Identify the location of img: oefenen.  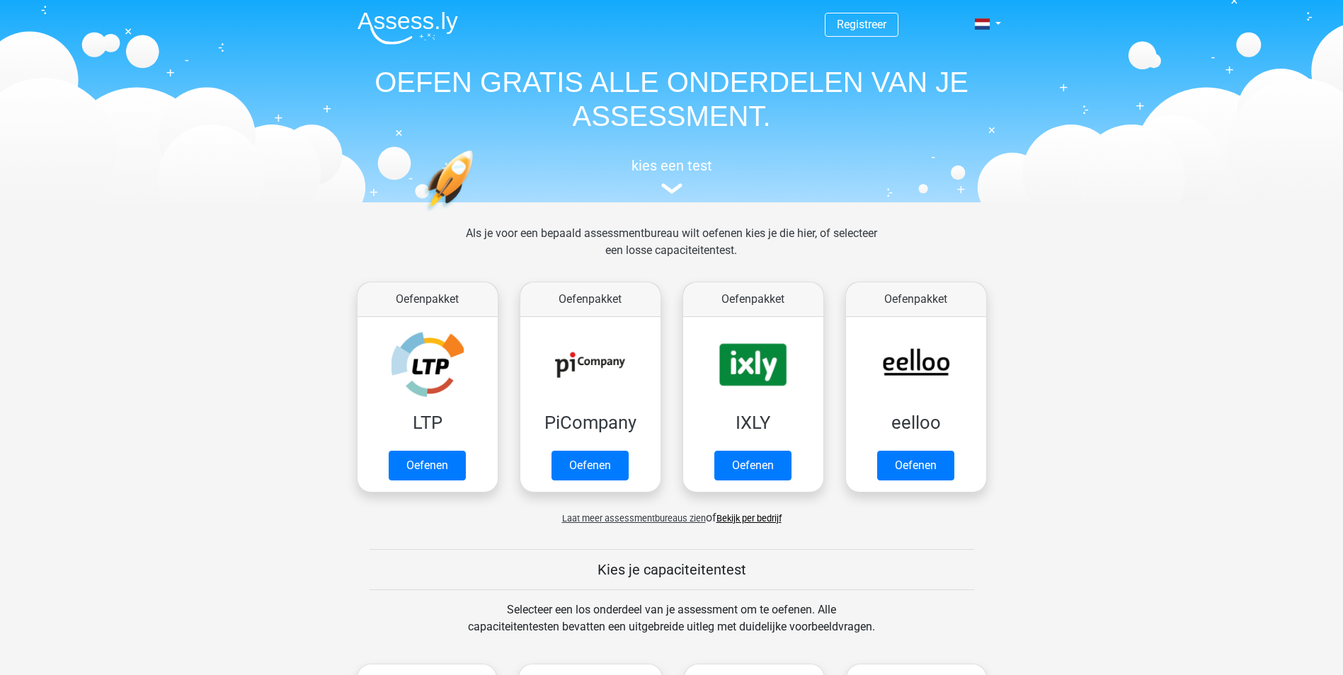
(476, 214).